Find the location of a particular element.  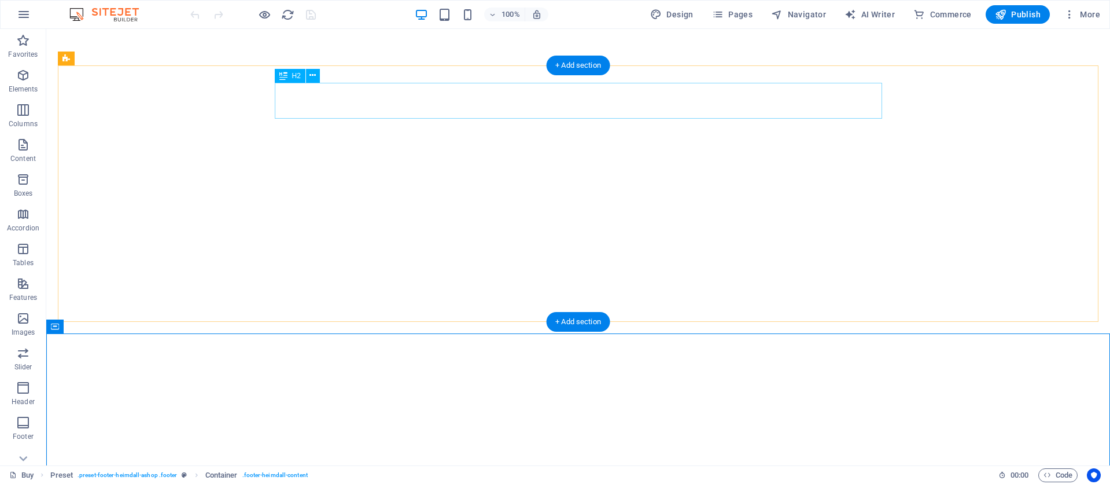

span: More is located at coordinates (1082, 14).